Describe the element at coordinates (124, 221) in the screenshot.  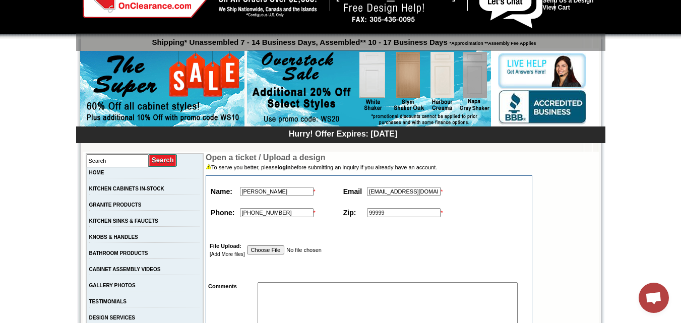
I see `a: KITCHEN SINKS & FAUCETS` at that location.